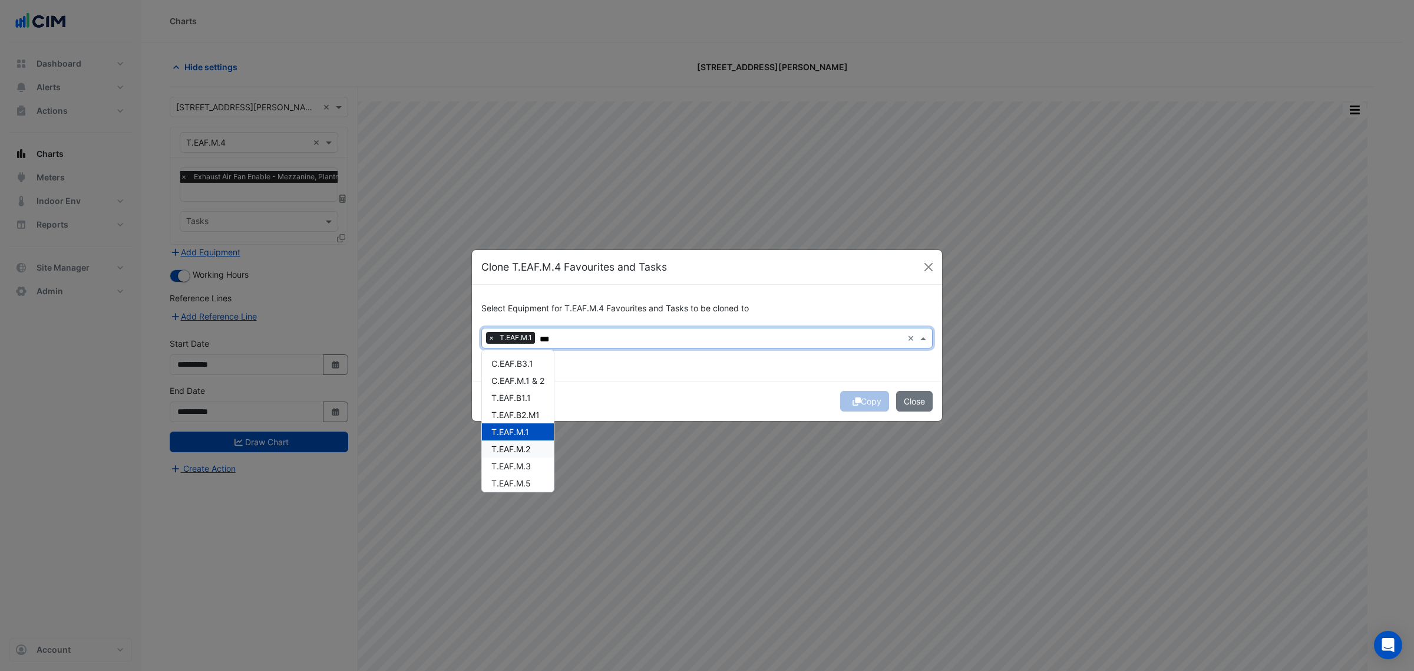  What do you see at coordinates (511, 483) in the screenshot?
I see `span: T.EAF.M.5` at bounding box center [511, 483].